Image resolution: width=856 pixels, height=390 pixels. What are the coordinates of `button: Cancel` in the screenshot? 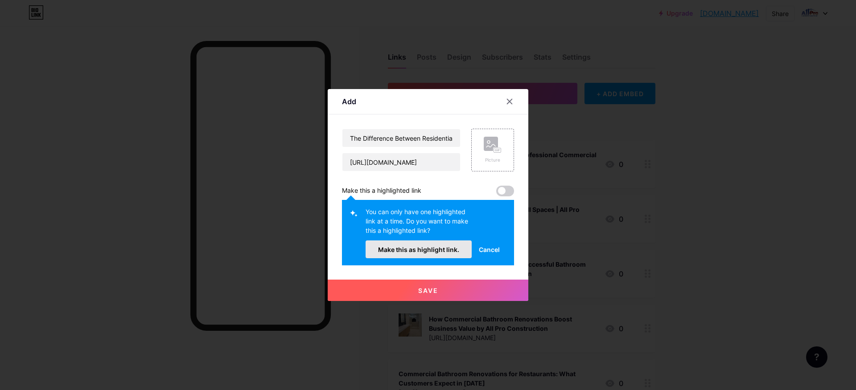 It's located at (489, 250).